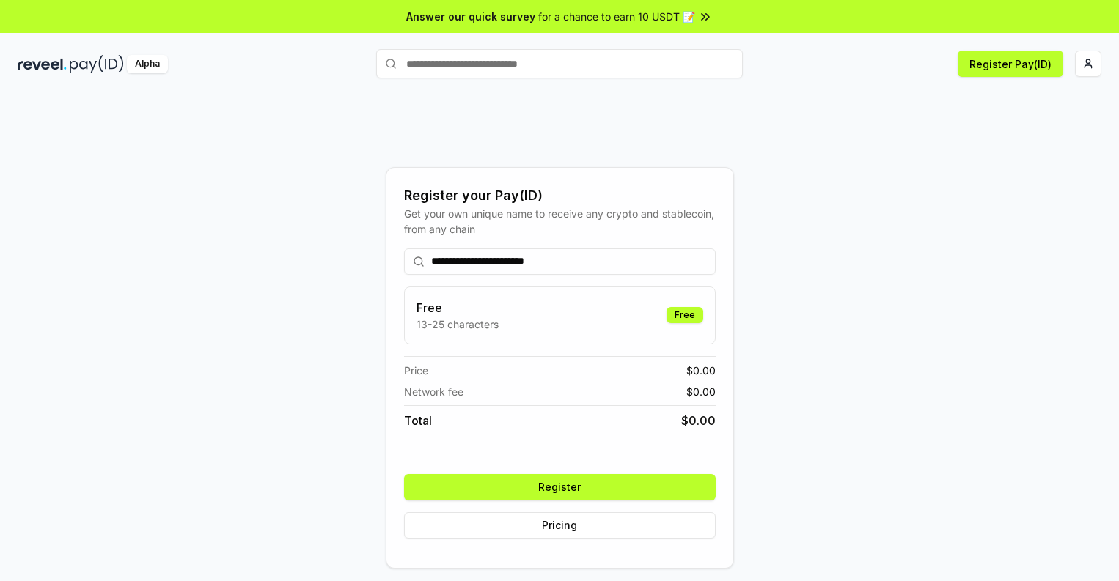 This screenshot has height=581, width=1119. I want to click on div: Alpha, so click(147, 64).